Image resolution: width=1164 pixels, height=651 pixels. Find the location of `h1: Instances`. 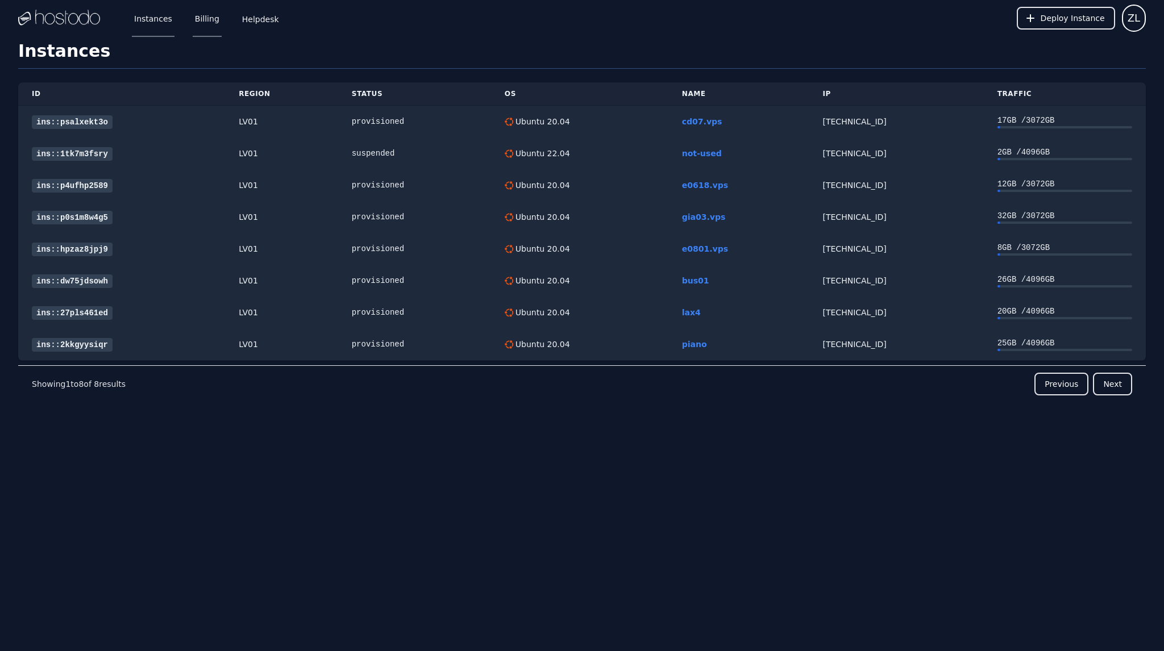

h1: Instances is located at coordinates (582, 55).